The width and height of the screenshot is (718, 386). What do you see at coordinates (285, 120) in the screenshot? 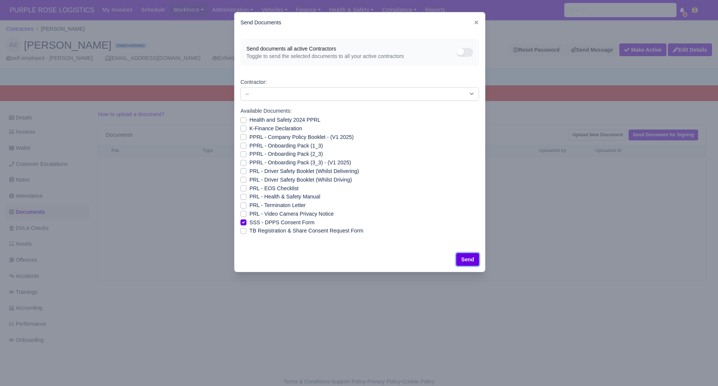
I see `label: Health and Safety 2024 PPRL` at bounding box center [285, 120].